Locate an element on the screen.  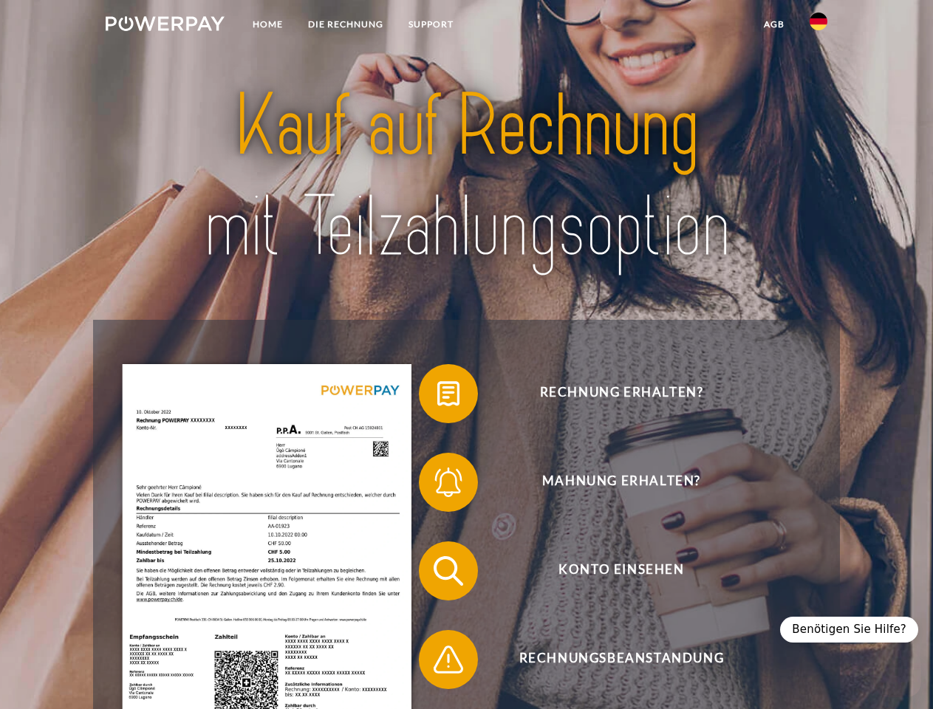
button: Mahnung erhalten? is located at coordinates (611, 482).